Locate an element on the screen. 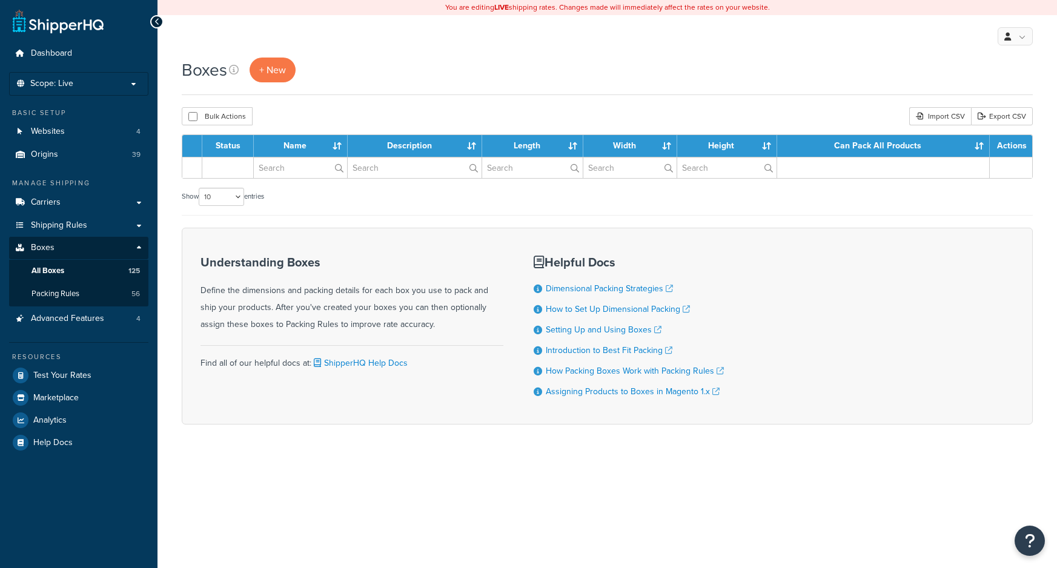  div: Basic Setup is located at coordinates (79, 113).